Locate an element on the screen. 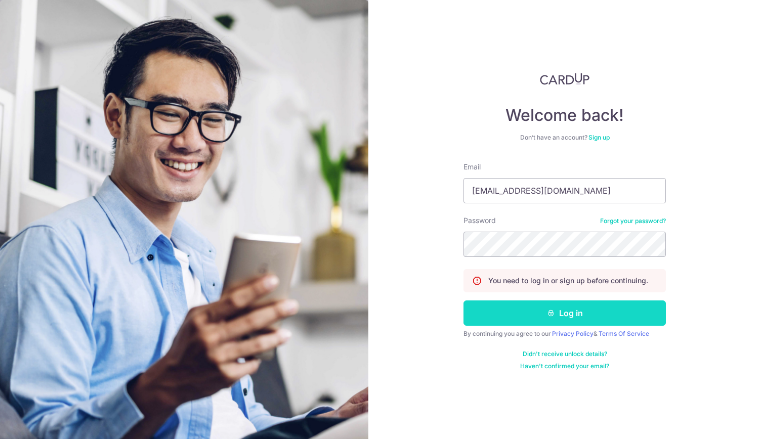  img: CardUp Logo is located at coordinates (565, 79).